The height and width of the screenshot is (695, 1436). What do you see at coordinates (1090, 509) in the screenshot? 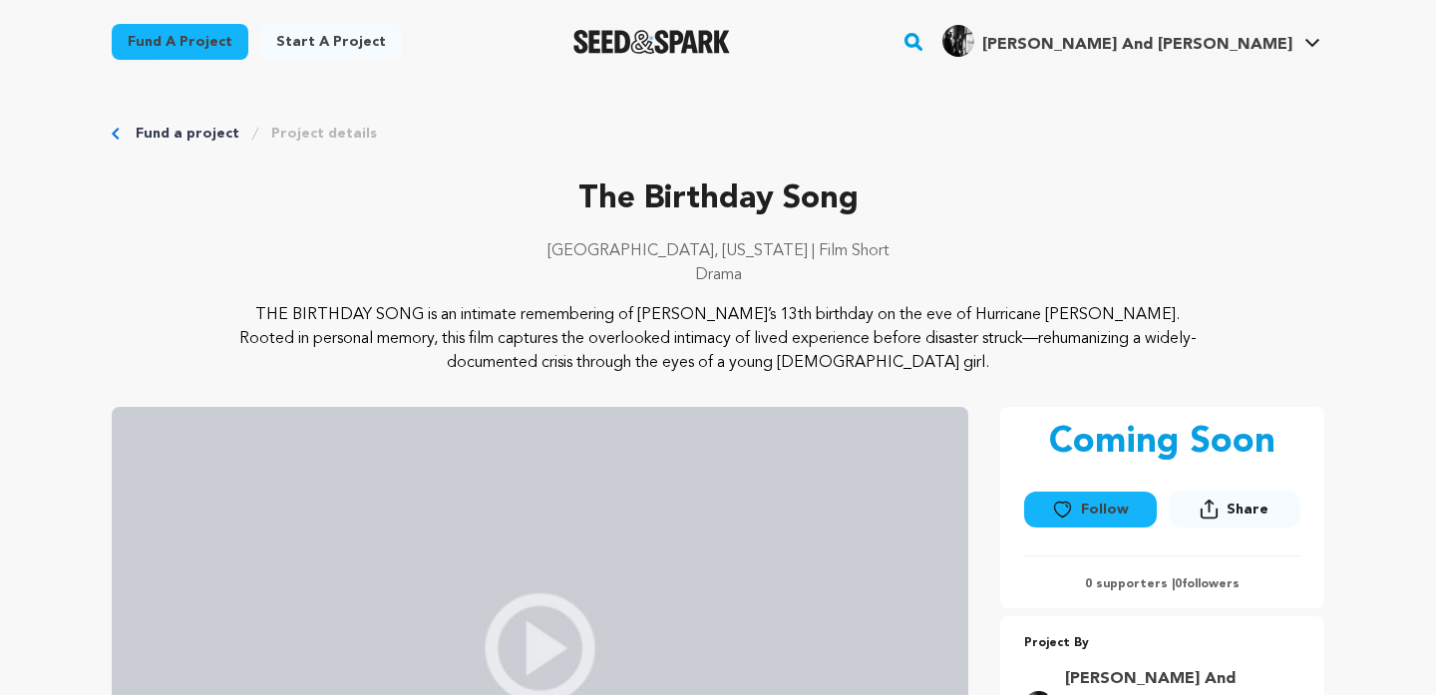
I see `button: Follow` at bounding box center [1090, 509].